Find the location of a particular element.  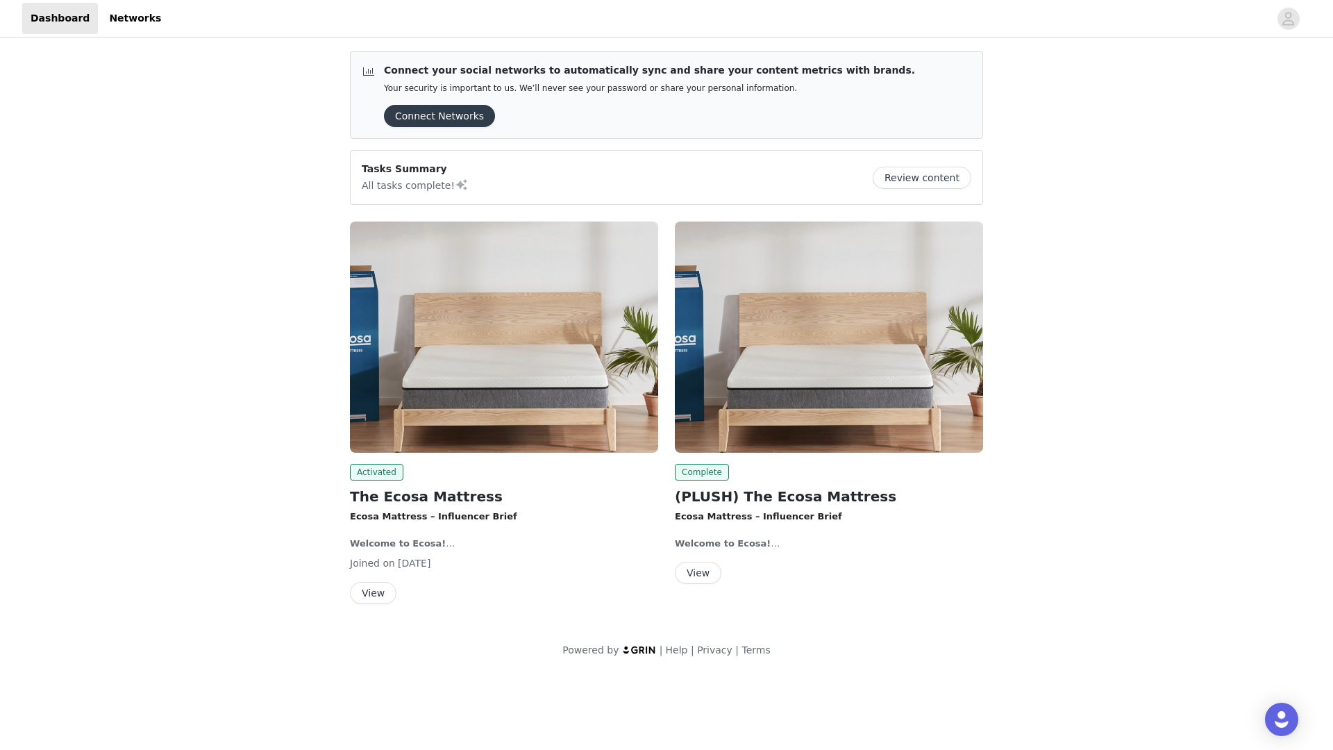

div: avatar is located at coordinates (1288, 19).